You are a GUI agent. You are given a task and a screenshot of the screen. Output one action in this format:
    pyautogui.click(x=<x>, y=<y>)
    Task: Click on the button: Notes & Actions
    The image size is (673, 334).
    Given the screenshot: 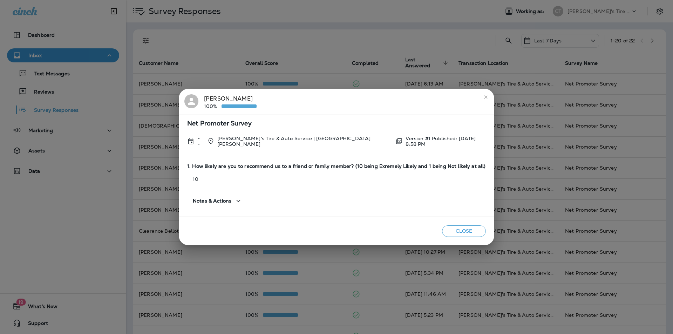 What is the action you would take?
    pyautogui.click(x=218, y=201)
    